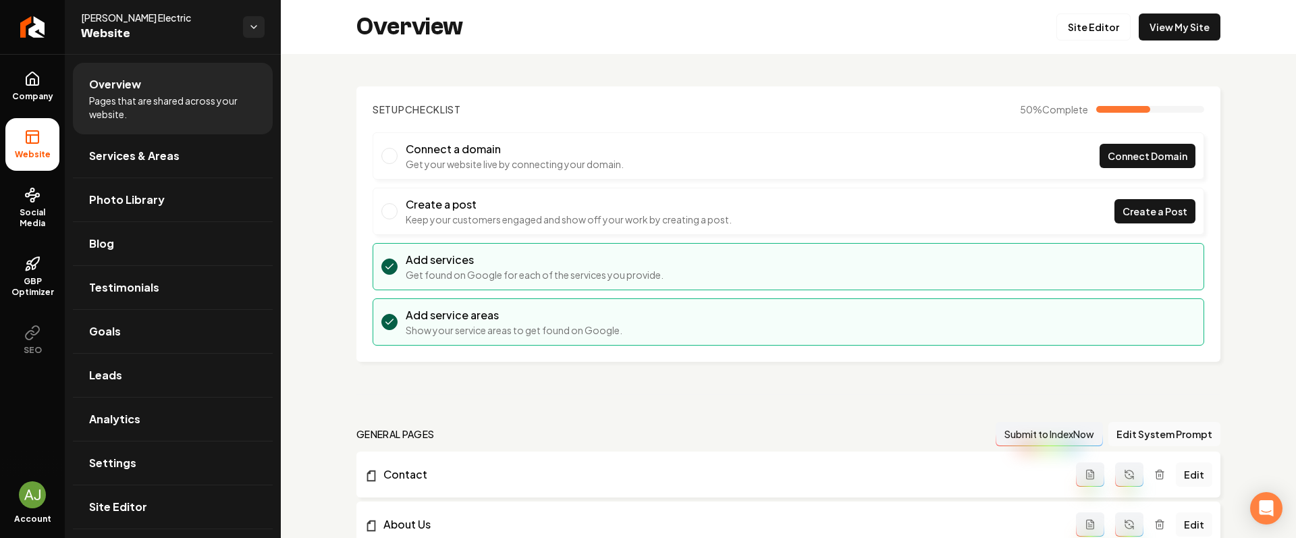  I want to click on p: Get found on Google for each of the services you provide., so click(535, 275).